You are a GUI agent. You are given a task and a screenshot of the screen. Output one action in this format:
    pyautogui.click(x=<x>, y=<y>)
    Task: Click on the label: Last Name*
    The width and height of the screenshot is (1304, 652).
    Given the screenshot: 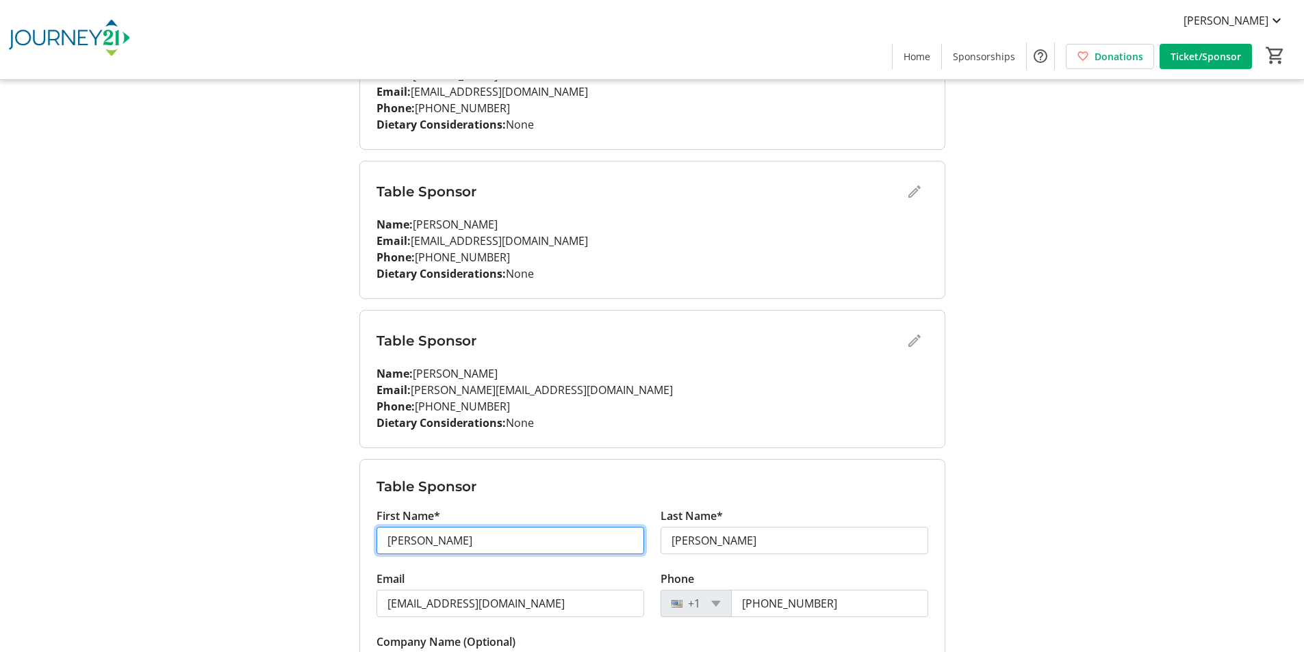 What is the action you would take?
    pyautogui.click(x=691, y=516)
    